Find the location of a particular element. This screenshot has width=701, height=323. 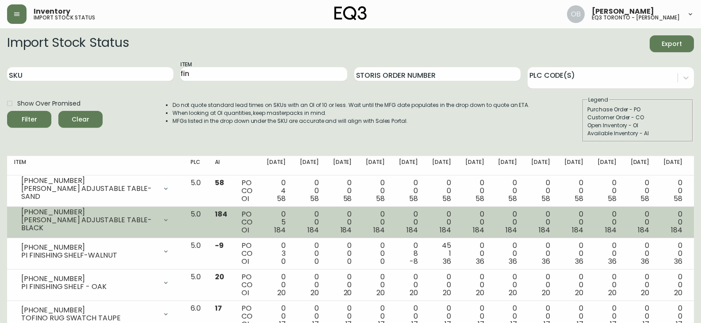

span: Export is located at coordinates (671, 44).